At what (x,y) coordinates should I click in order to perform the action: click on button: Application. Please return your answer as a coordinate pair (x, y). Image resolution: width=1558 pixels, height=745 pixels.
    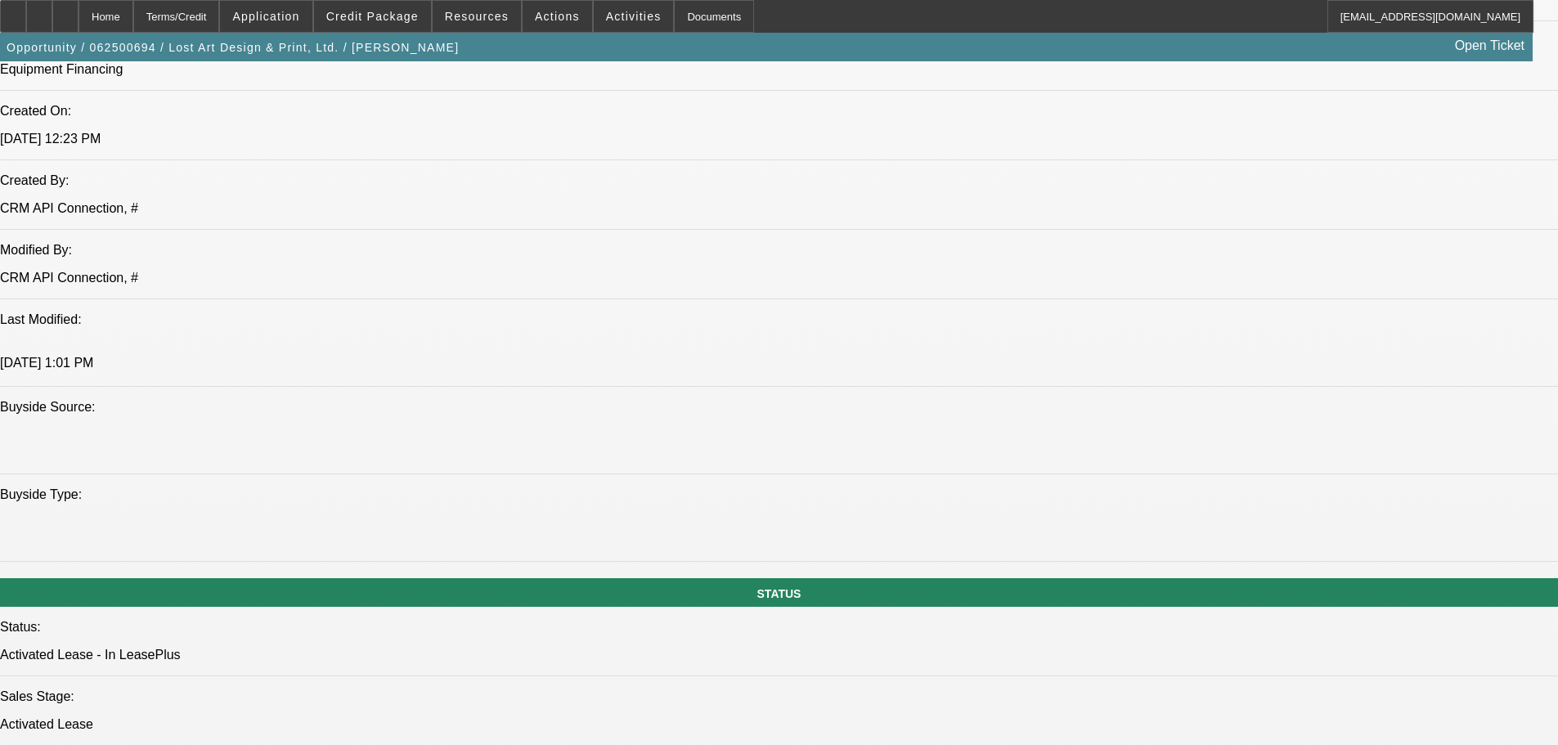
    Looking at the image, I should click on (266, 16).